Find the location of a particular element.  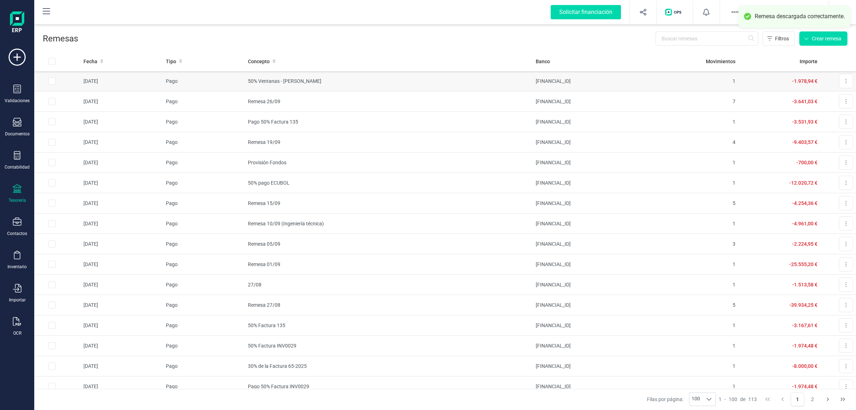

span: Filtros is located at coordinates (782, 39).